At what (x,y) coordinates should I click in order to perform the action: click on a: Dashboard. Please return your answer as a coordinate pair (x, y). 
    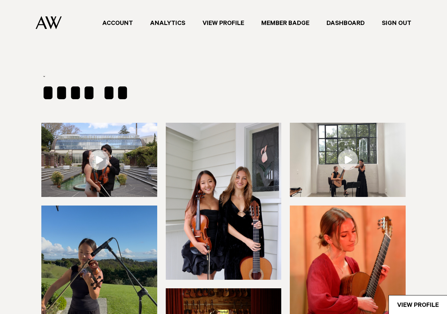
    Looking at the image, I should click on (345, 23).